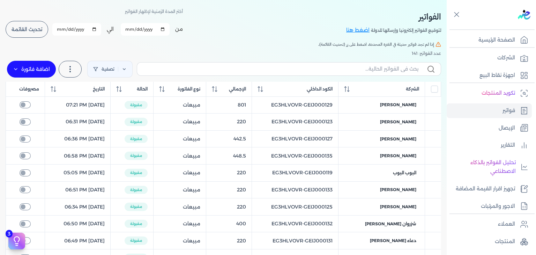 The width and height of the screenshot is (536, 255). I want to click on p: العملاء, so click(507, 224).